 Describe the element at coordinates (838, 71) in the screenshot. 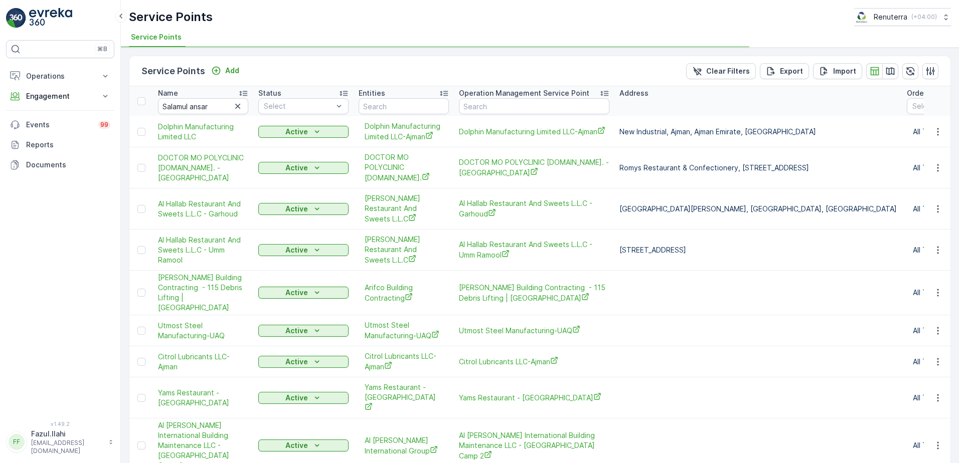

I see `button: Import` at that location.